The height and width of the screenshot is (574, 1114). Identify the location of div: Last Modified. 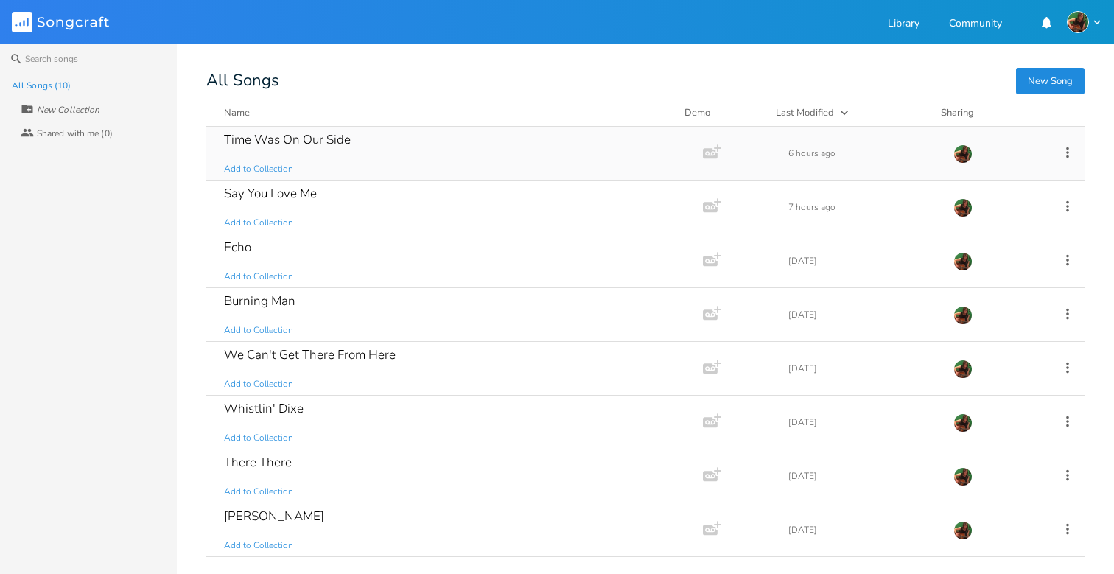
(805, 113).